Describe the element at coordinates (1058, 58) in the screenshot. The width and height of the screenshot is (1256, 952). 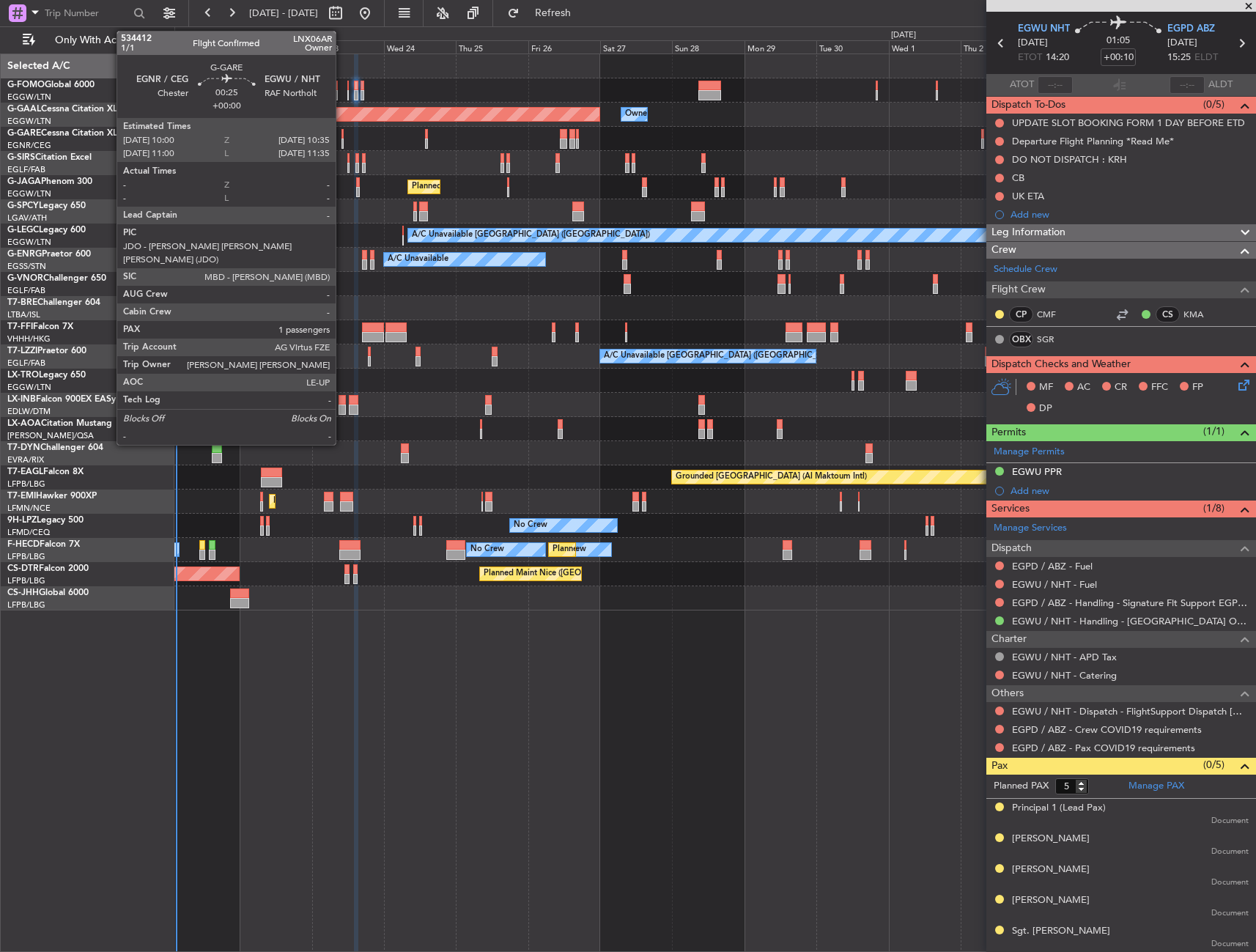
I see `span: 14:20` at that location.